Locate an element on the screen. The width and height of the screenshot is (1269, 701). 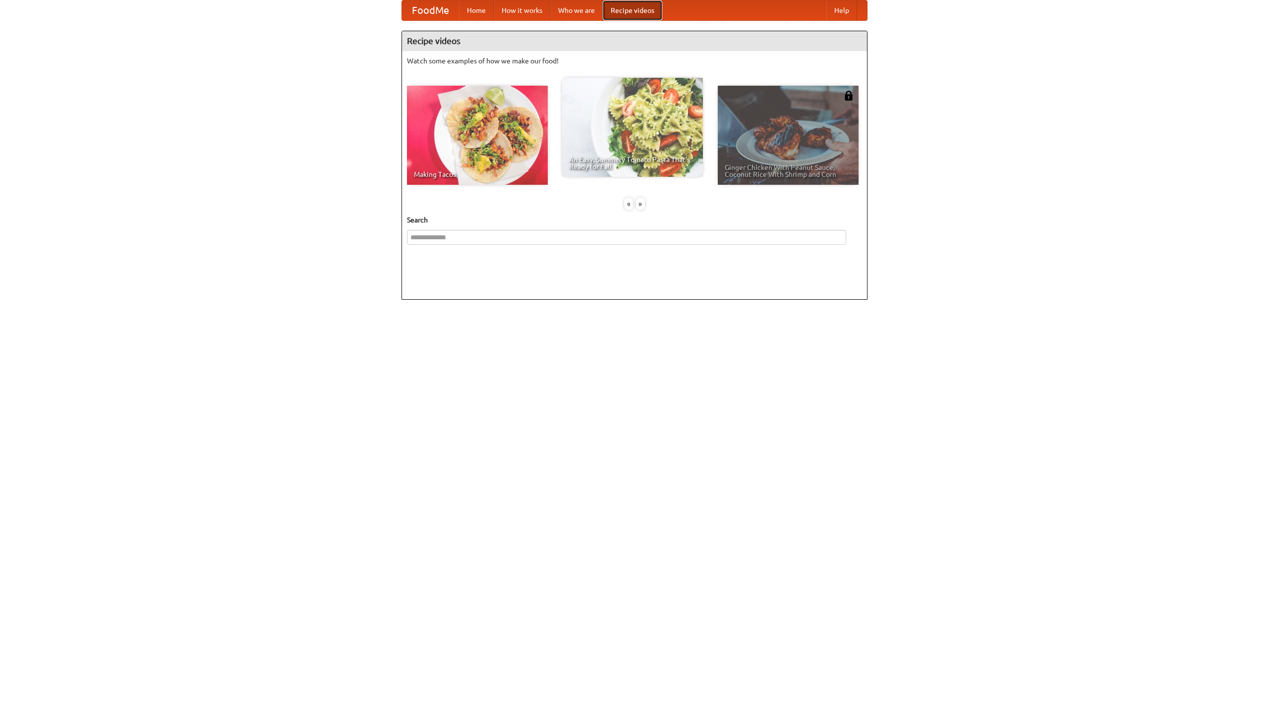
a: Help is located at coordinates (842, 10).